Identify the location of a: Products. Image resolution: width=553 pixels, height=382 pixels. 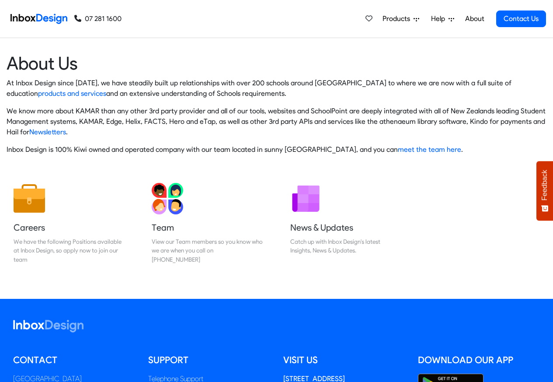
(401, 19).